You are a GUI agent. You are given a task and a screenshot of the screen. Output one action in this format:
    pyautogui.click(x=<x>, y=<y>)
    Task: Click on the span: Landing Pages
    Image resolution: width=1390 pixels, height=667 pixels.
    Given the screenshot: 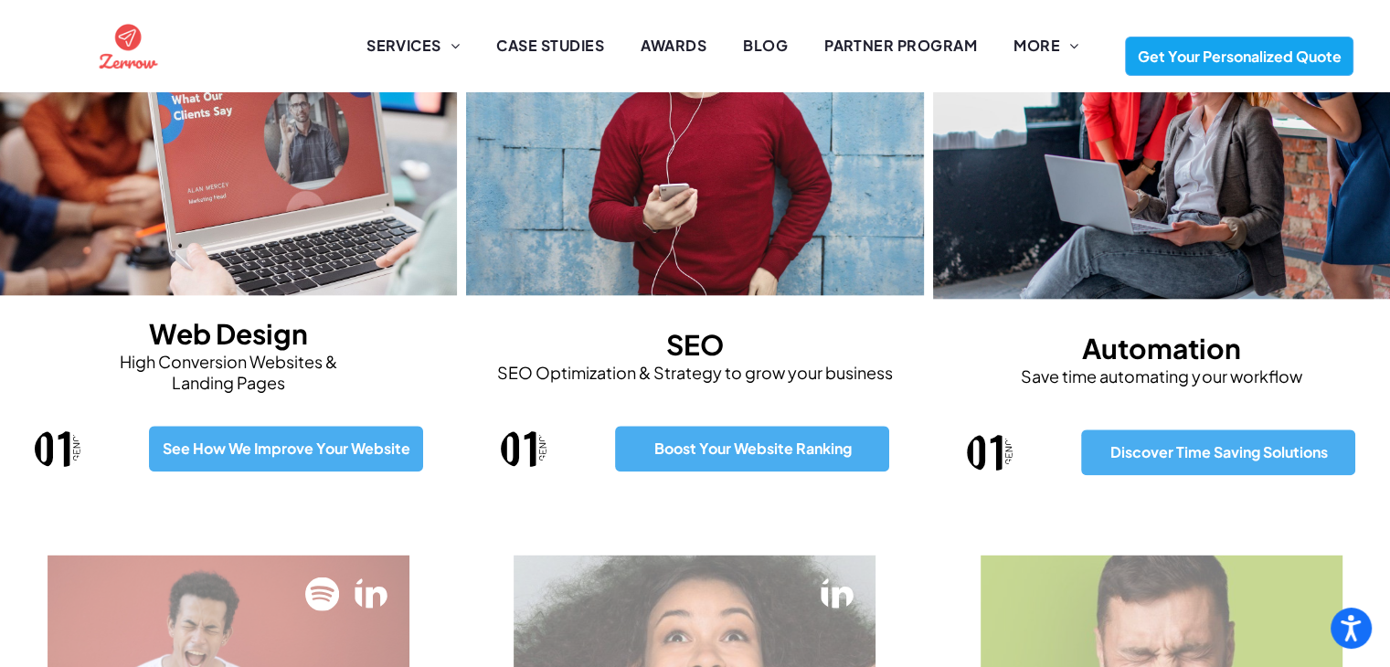 What is the action you would take?
    pyautogui.click(x=228, y=382)
    